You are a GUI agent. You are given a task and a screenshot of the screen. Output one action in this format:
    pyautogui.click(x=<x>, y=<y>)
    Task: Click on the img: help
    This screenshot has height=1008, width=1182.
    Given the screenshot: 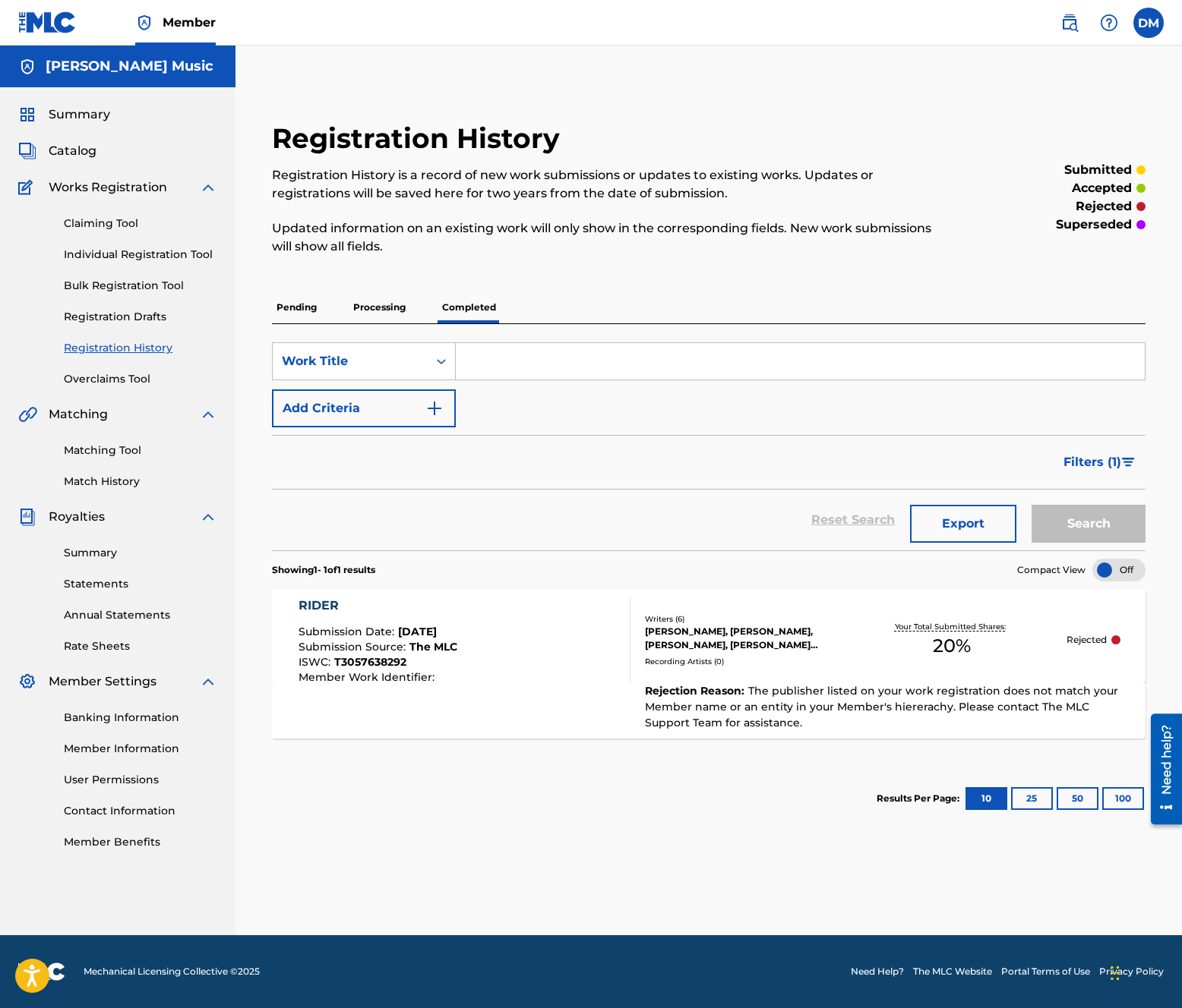 What is the action you would take?
    pyautogui.click(x=1108, y=23)
    